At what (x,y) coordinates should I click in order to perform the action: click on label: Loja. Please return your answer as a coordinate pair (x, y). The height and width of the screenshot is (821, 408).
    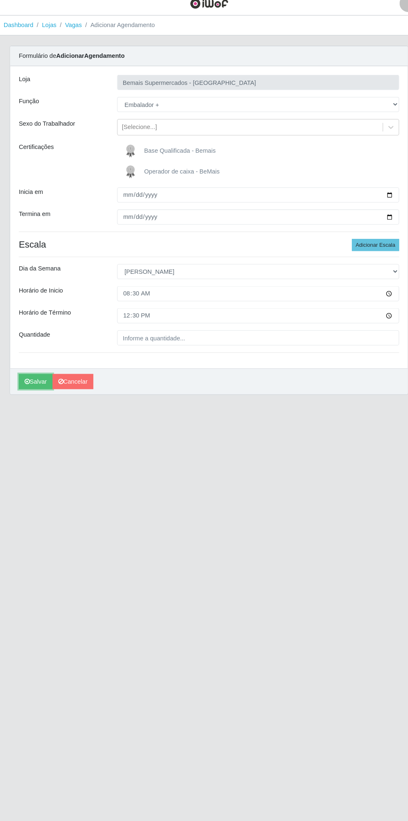
    Looking at the image, I should click on (27, 84).